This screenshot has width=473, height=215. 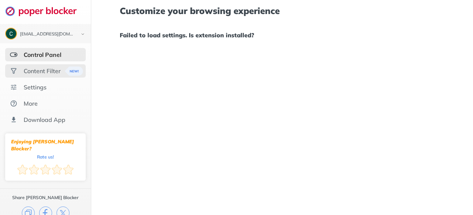 What do you see at coordinates (14, 71) in the screenshot?
I see `img: social.svg` at bounding box center [14, 71].